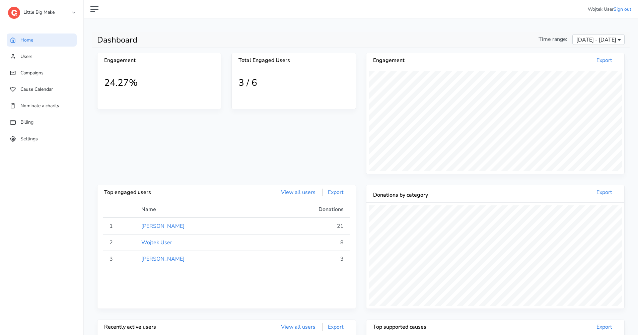 The width and height of the screenshot is (638, 335). What do you see at coordinates (553, 39) in the screenshot?
I see `span: Time range:` at bounding box center [553, 39].